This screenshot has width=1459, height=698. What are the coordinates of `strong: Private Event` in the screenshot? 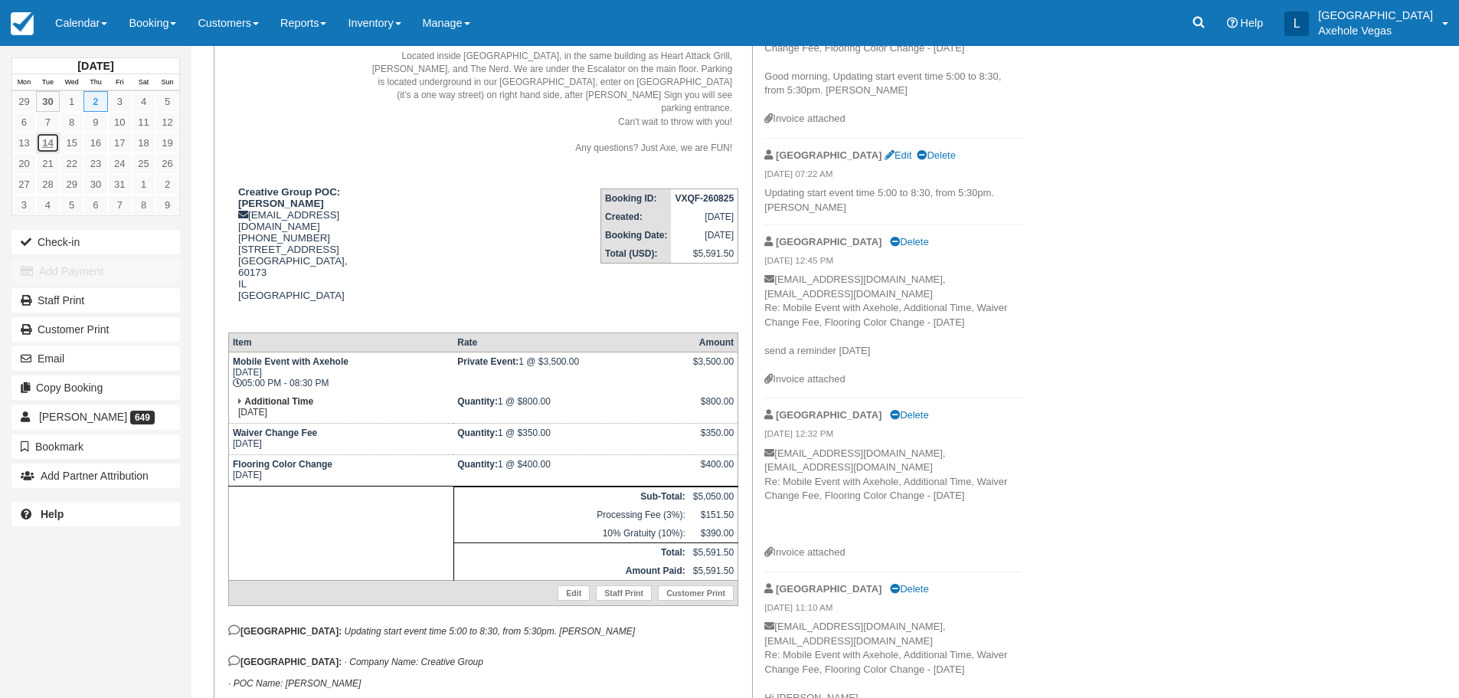 It's located at (488, 361).